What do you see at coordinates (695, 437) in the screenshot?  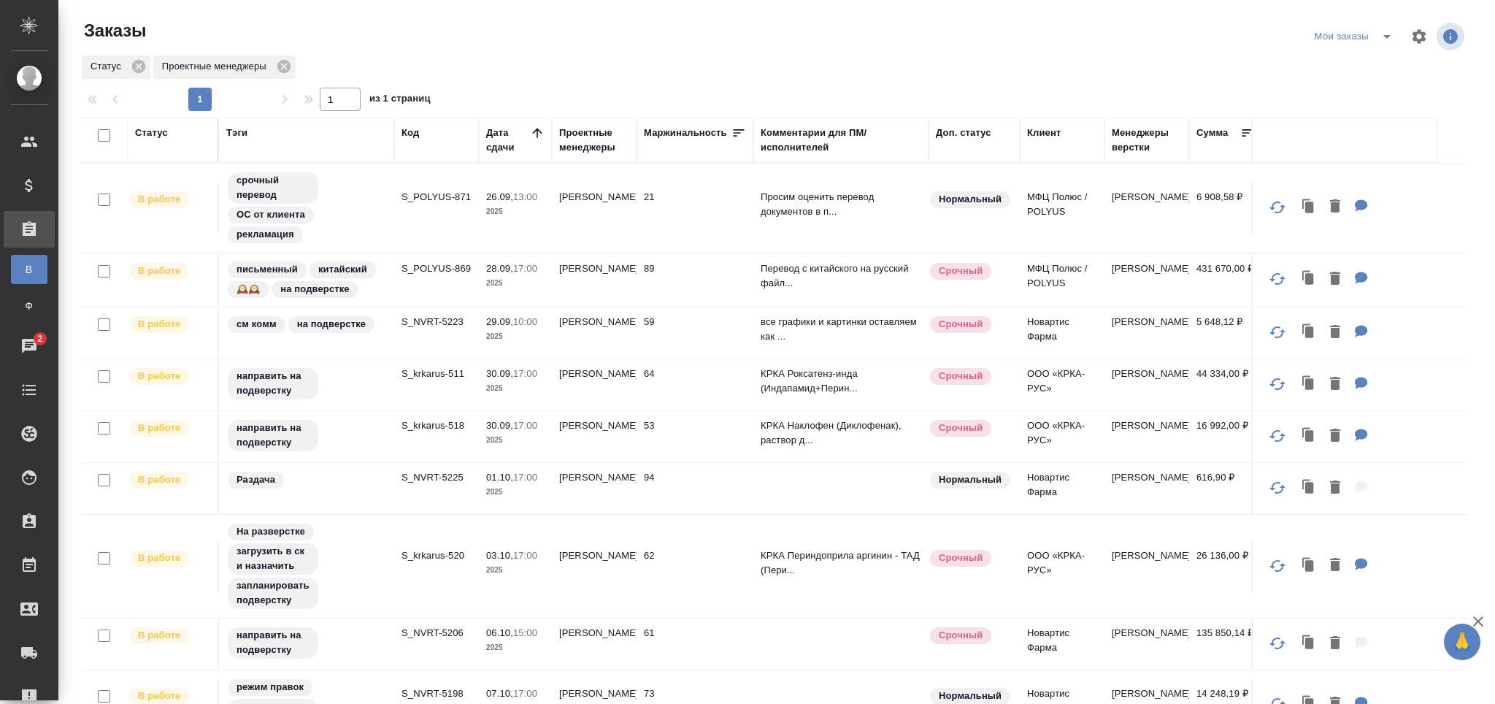 I see `td: 53` at bounding box center [695, 437].